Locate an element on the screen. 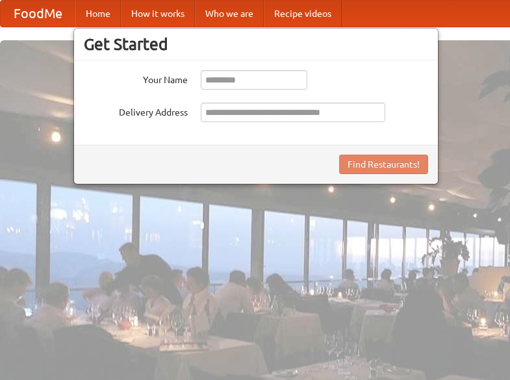 The image size is (510, 380). a: Home is located at coordinates (98, 14).